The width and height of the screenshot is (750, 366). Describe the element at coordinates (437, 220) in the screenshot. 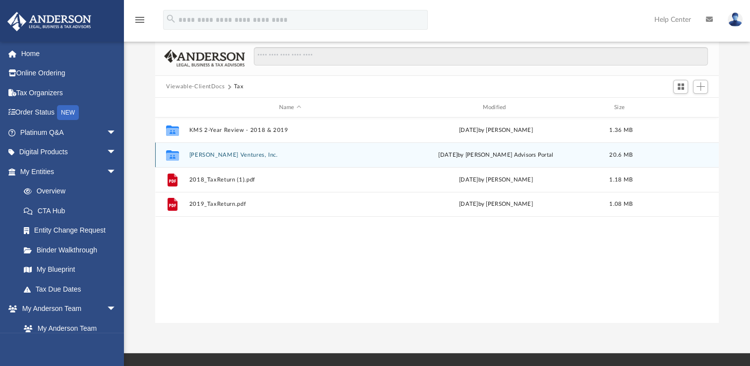

I see `div: grid` at that location.